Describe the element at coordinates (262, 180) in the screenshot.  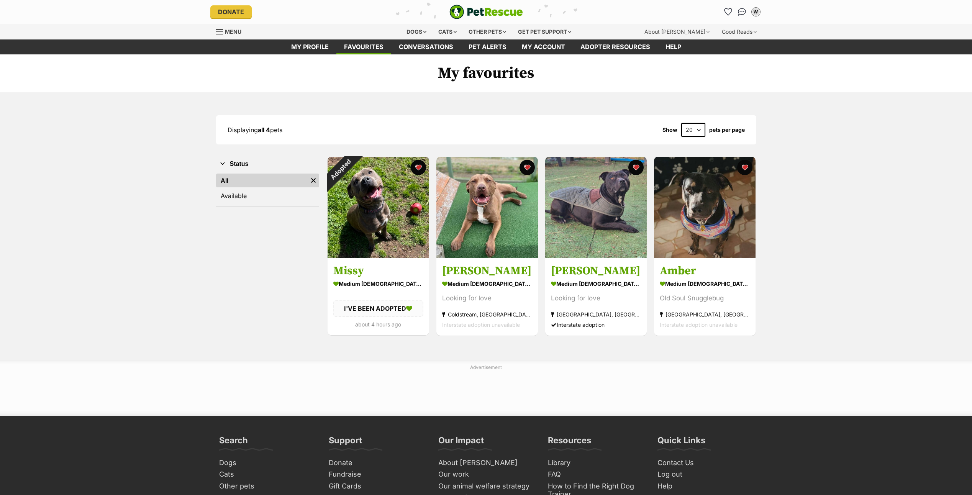
I see `a: All` at that location.